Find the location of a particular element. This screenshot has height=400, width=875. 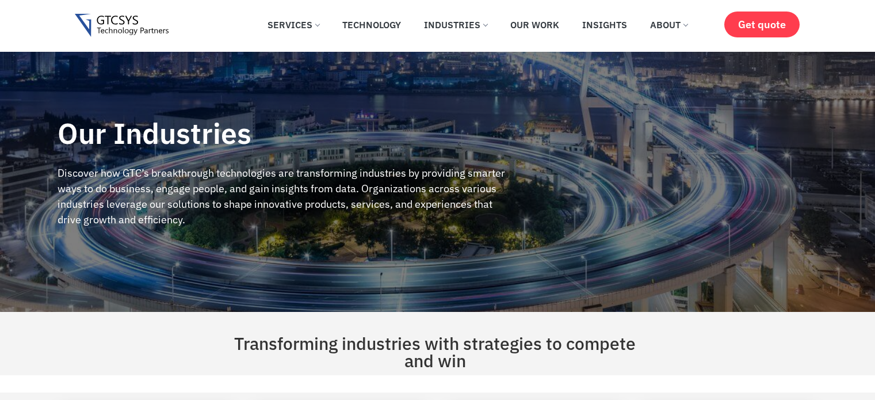

img: Gtcsys logo is located at coordinates (121, 25).